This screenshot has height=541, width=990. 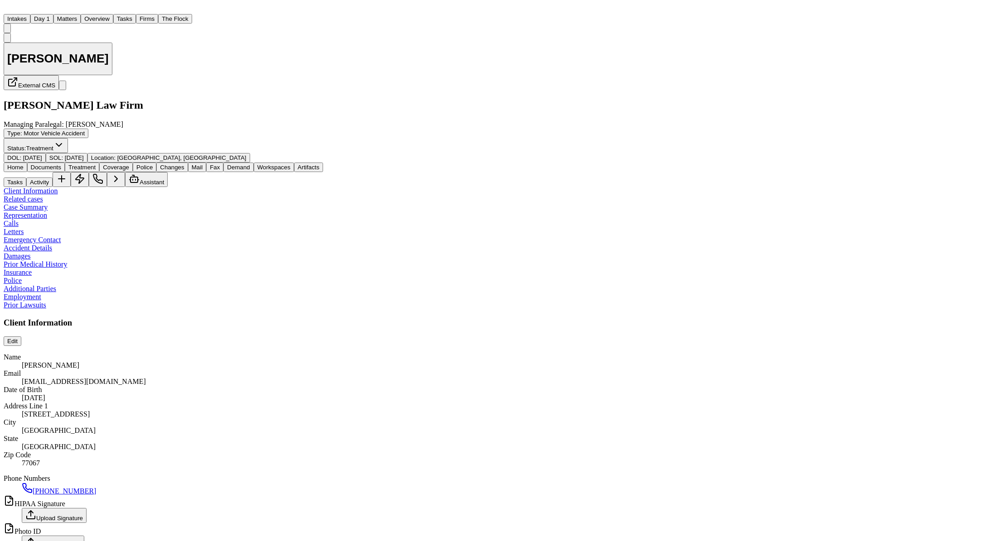 What do you see at coordinates (116, 167) in the screenshot?
I see `span: Coverage` at bounding box center [116, 167].